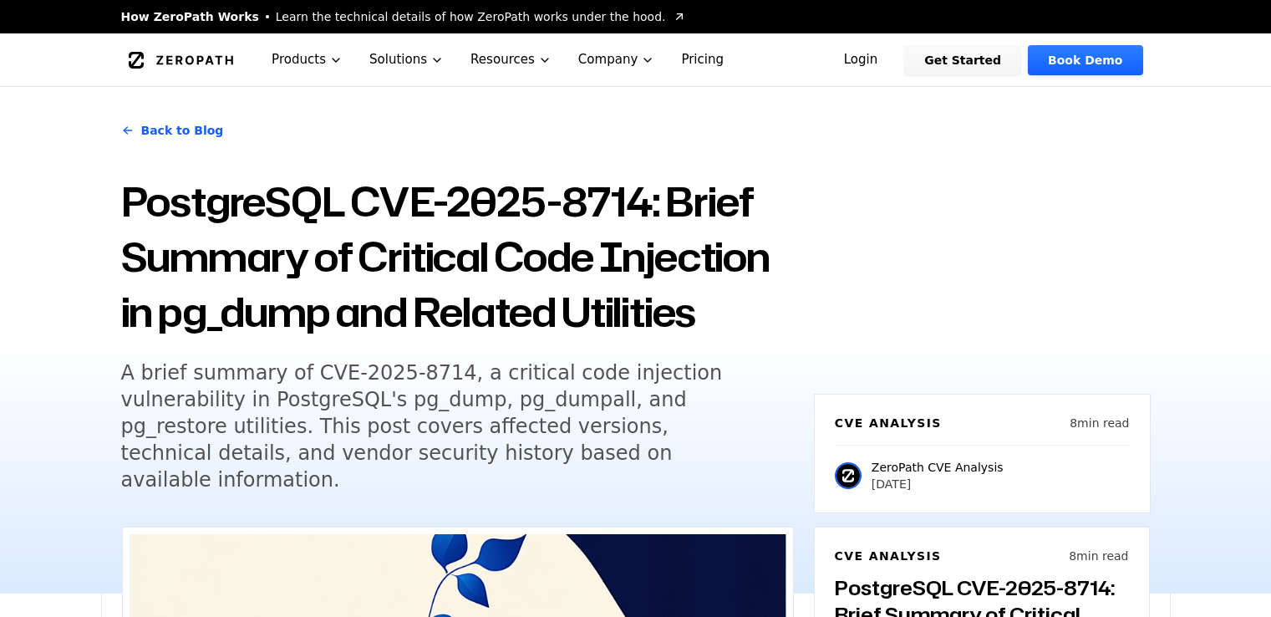  What do you see at coordinates (404, 17) in the screenshot?
I see `a: How ZeroPath WorksLearn the technical details of how ZeroPath works under the hood.` at bounding box center [404, 17].